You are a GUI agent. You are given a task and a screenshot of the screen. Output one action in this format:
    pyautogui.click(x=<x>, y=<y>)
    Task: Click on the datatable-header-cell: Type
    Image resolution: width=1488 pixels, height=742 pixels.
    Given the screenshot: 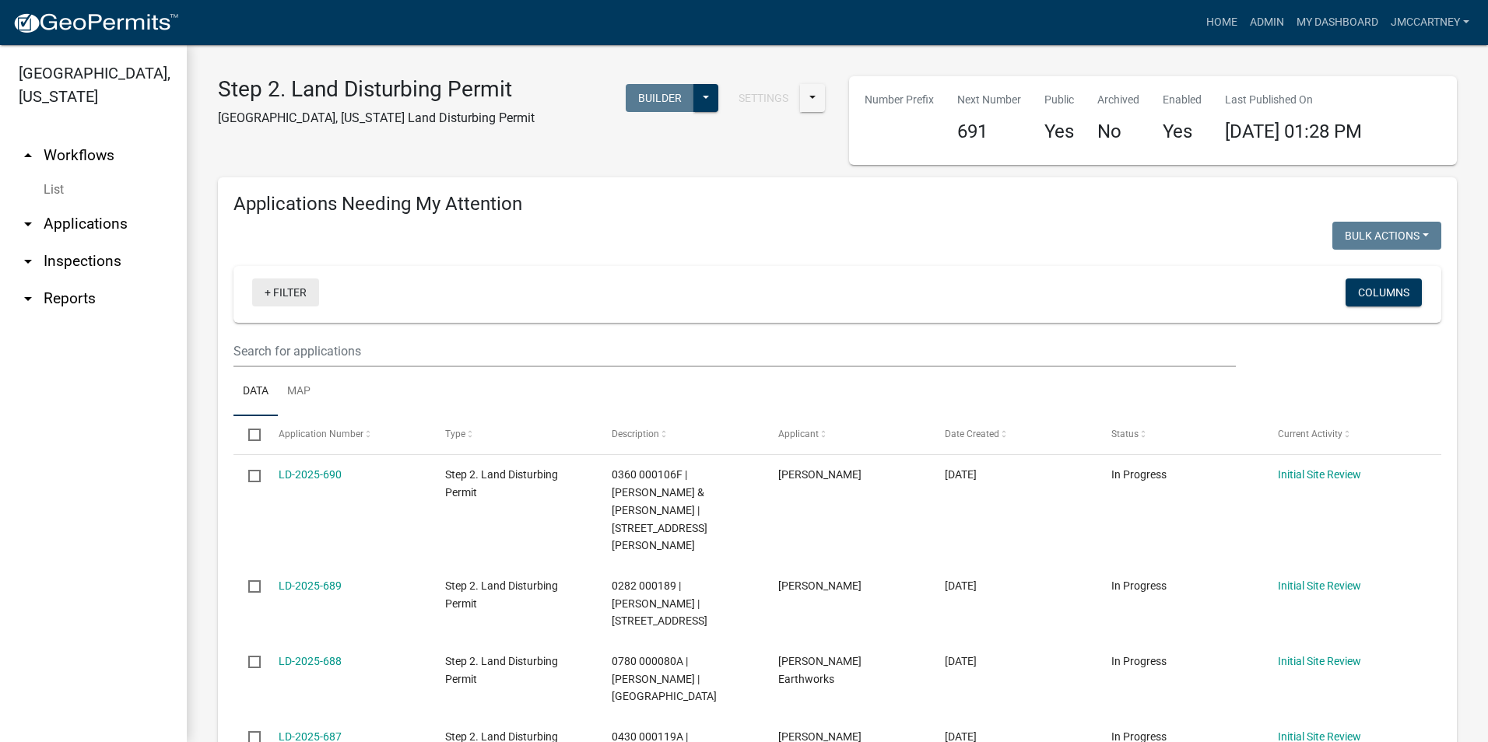 What is the action you would take?
    pyautogui.click(x=513, y=435)
    